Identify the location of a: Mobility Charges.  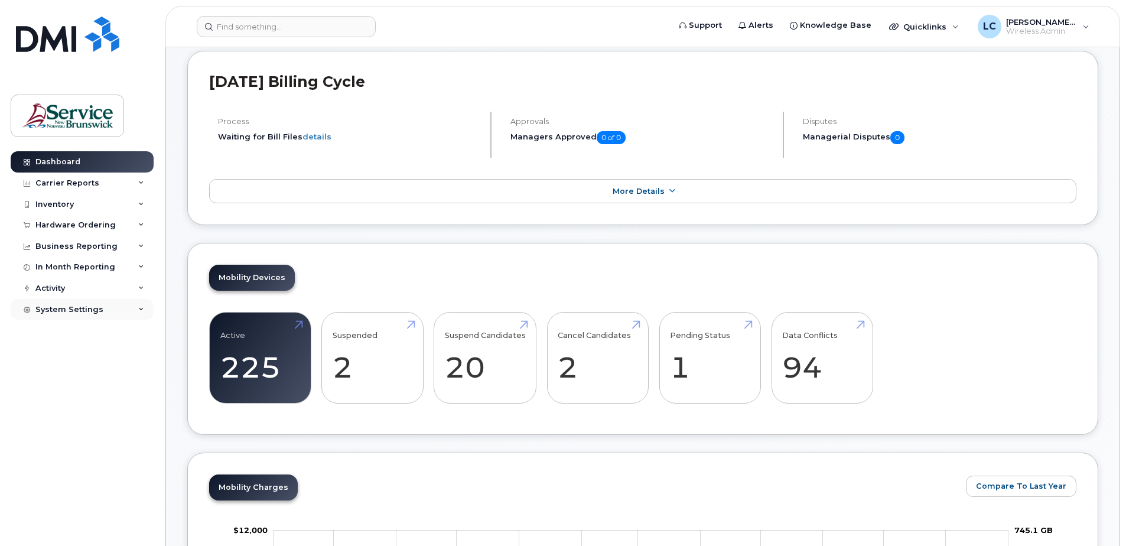
(253, 487).